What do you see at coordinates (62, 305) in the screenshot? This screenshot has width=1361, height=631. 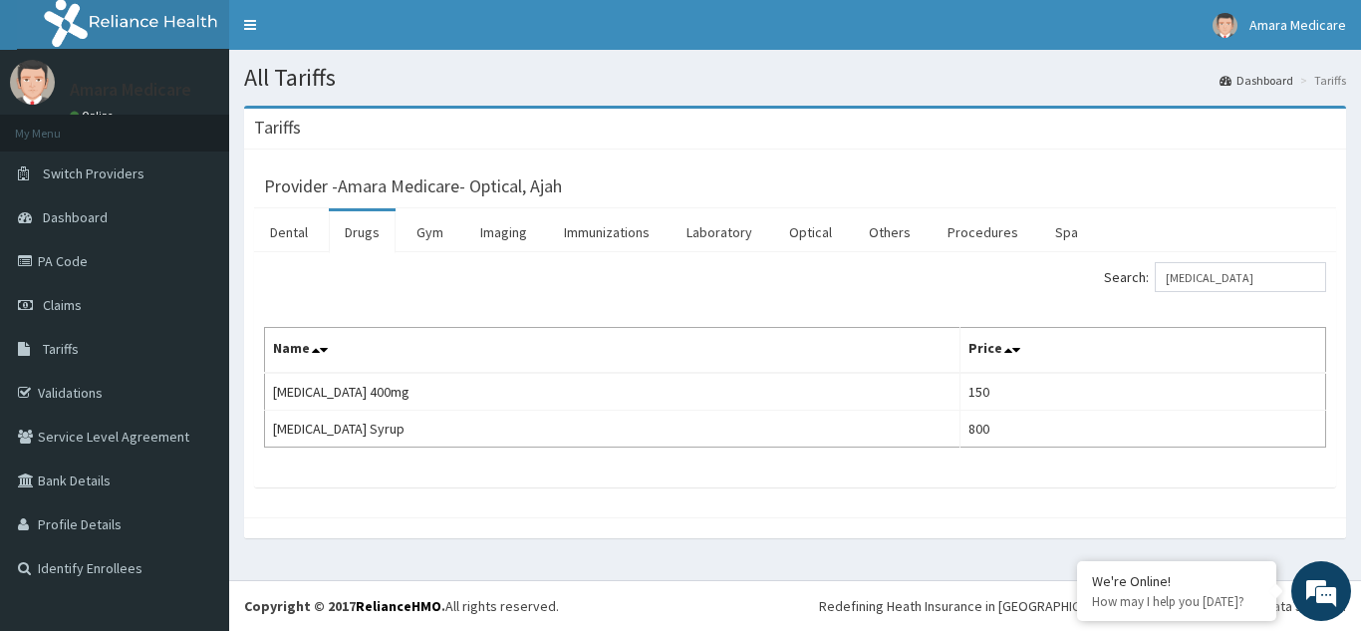 I see `span: Claims` at bounding box center [62, 305].